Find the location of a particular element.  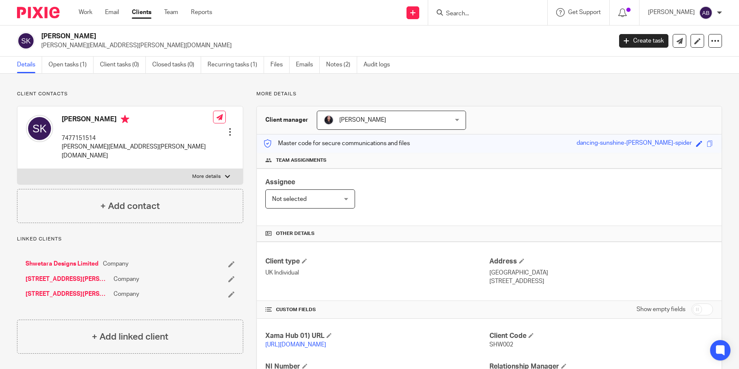

a: Client tasks (0) is located at coordinates (123, 65).